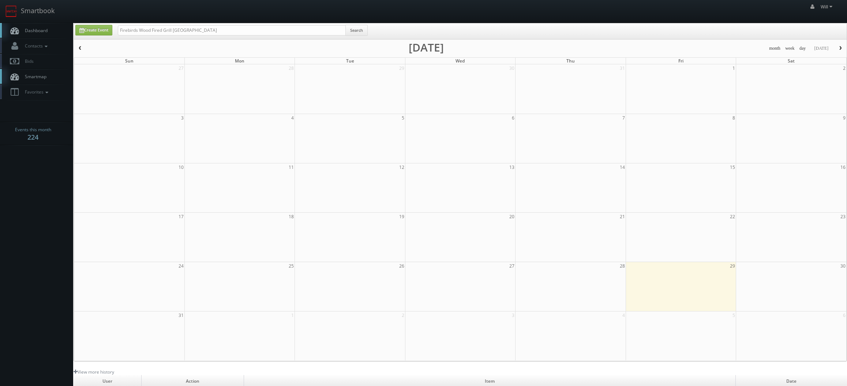  I want to click on span: Smartmap, so click(34, 76).